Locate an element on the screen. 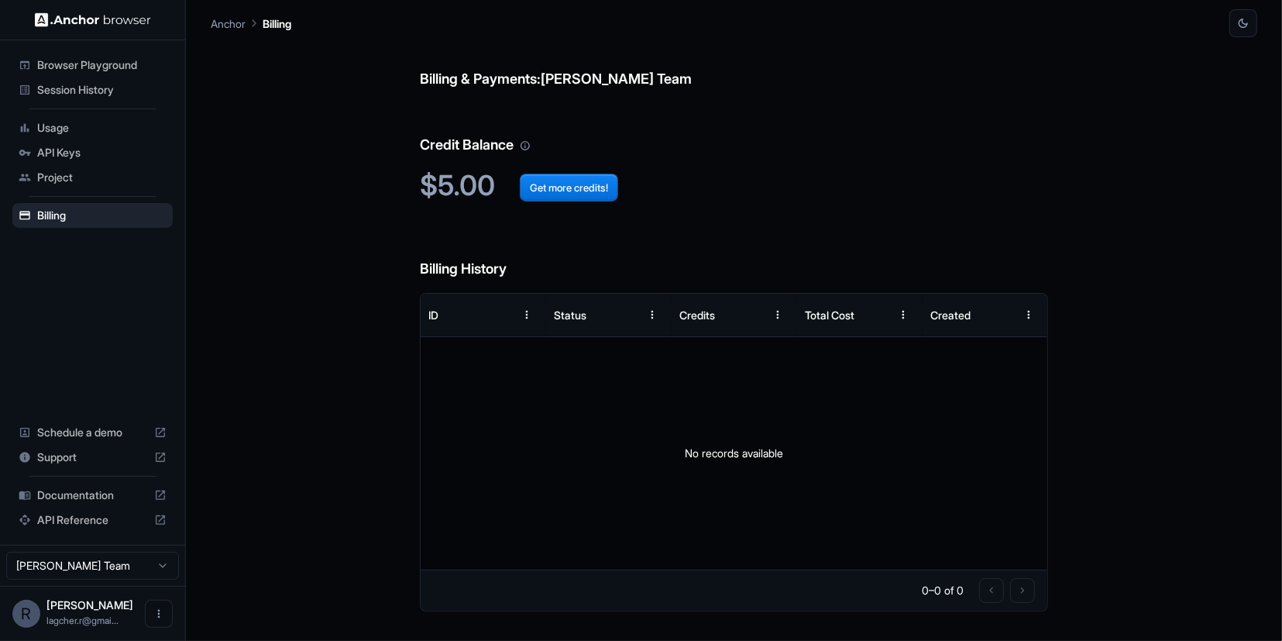 The height and width of the screenshot is (641, 1282). div: Status is located at coordinates (570, 314).